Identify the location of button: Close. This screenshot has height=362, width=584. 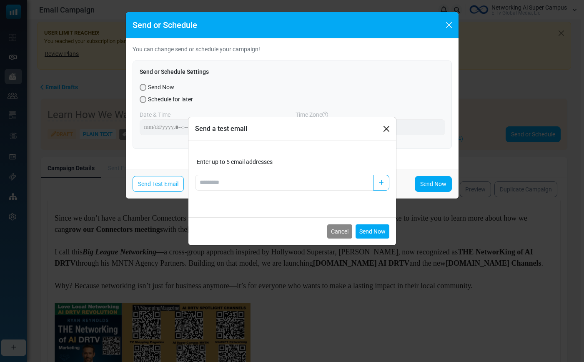
(386, 129).